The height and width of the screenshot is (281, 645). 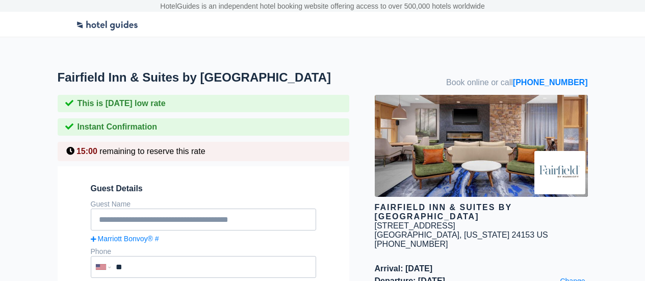 What do you see at coordinates (87, 151) in the screenshot?
I see `span: 15:00` at bounding box center [87, 151].